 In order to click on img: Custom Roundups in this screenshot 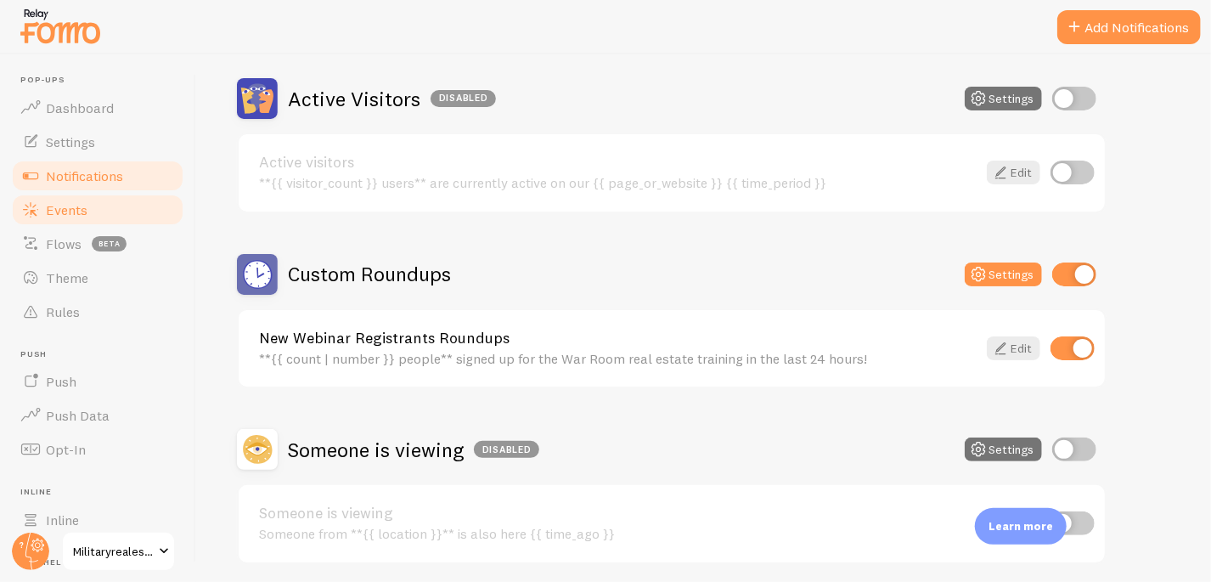, I will do `click(257, 274)`.